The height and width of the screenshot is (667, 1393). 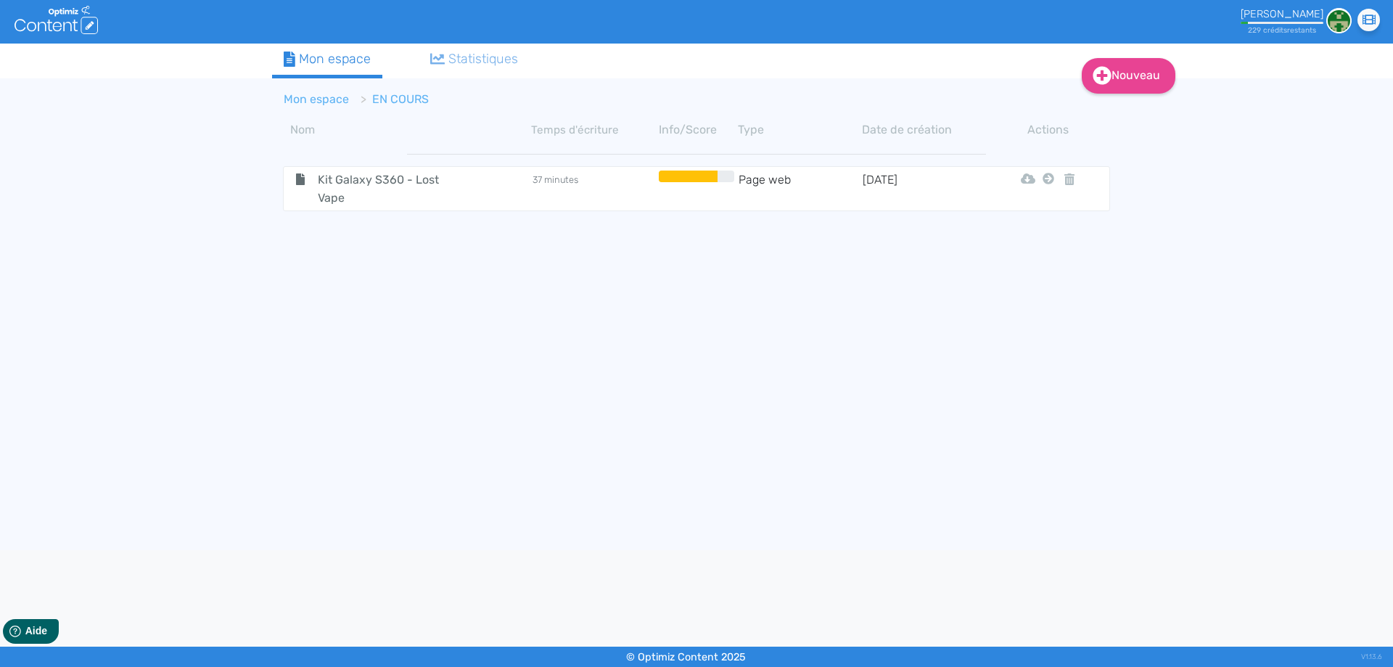 I want to click on span: Aide, so click(x=85, y=17).